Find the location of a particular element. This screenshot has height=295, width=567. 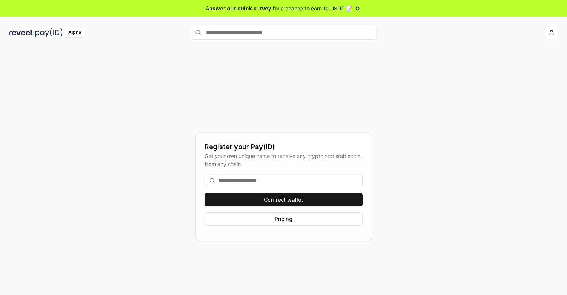

div: Register your Pay(ID) is located at coordinates (284, 147).